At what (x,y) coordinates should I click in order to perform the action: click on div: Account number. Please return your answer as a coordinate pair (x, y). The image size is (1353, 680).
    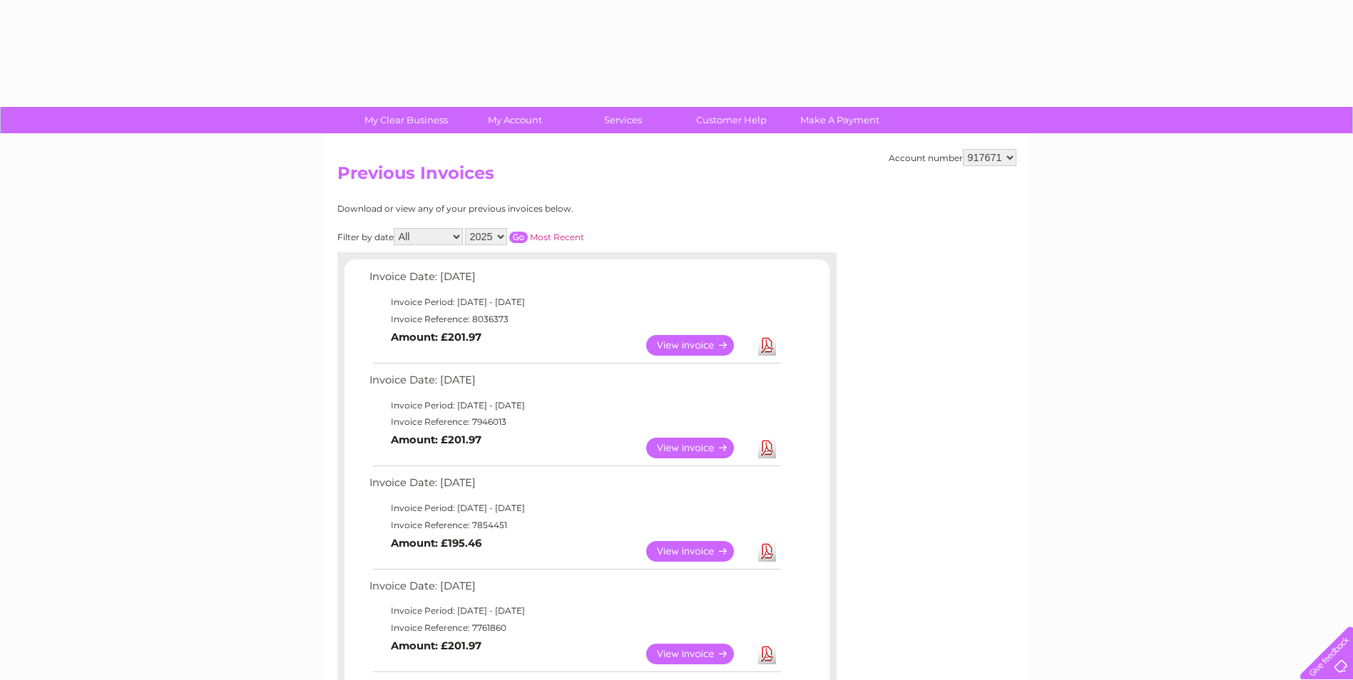
    Looking at the image, I should click on (952, 158).